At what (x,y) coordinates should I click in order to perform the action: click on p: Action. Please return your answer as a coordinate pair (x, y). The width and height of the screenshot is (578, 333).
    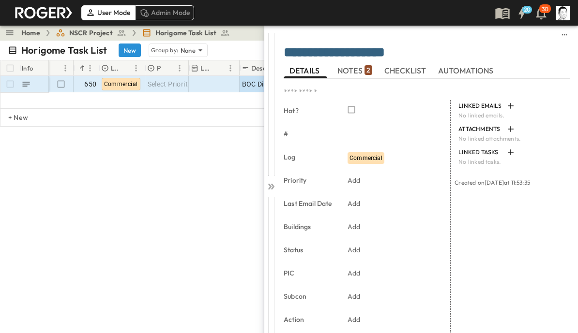
    Looking at the image, I should click on (309, 320).